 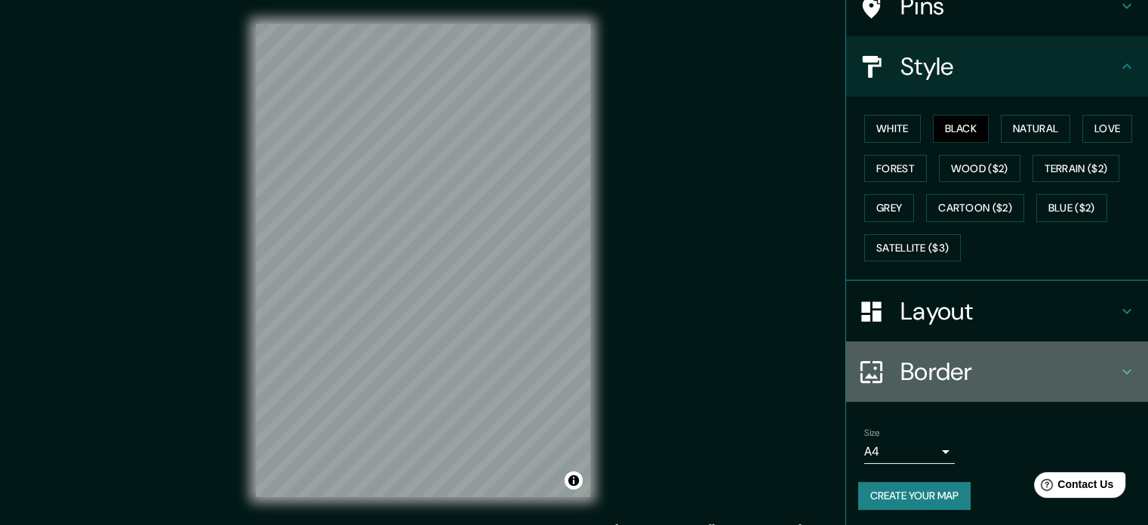 I want to click on h4: Layout, so click(x=1009, y=311).